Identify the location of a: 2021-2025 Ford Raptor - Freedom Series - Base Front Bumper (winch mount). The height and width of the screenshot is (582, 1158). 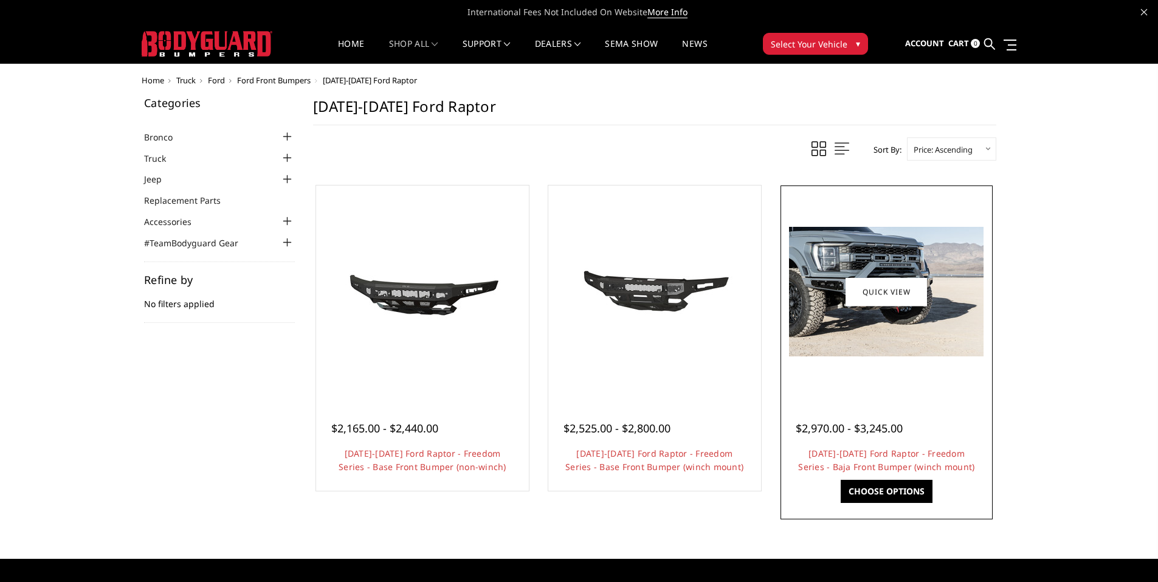
(655, 292).